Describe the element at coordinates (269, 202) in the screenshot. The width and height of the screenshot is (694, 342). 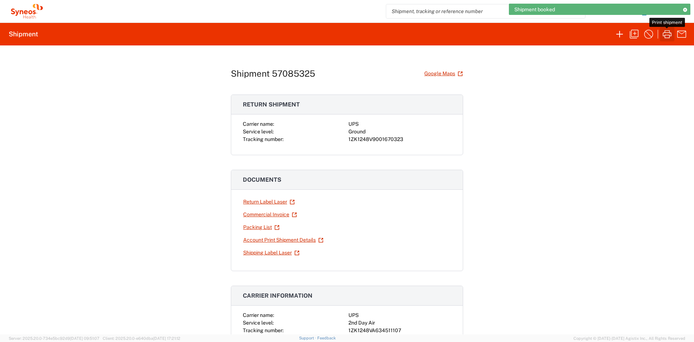
I see `a: Return Label Laser` at that location.